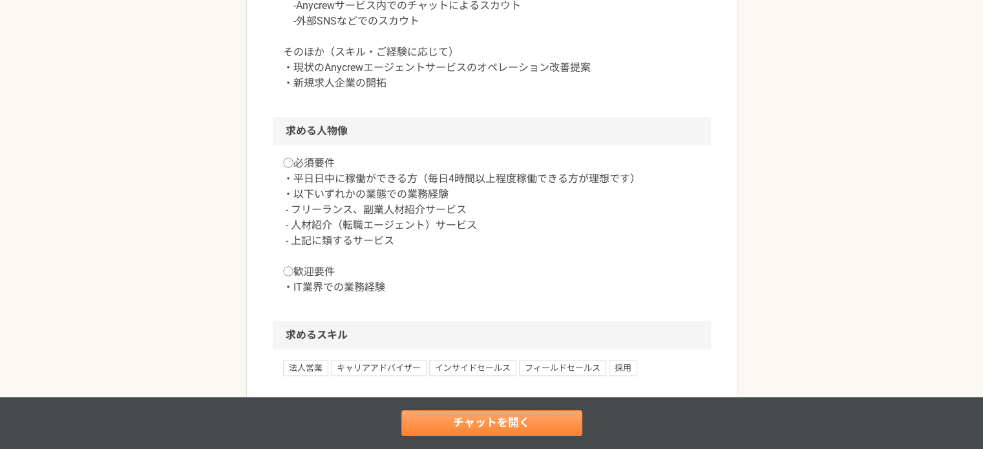  Describe the element at coordinates (492, 335) in the screenshot. I see `h2: 求めるスキル` at that location.